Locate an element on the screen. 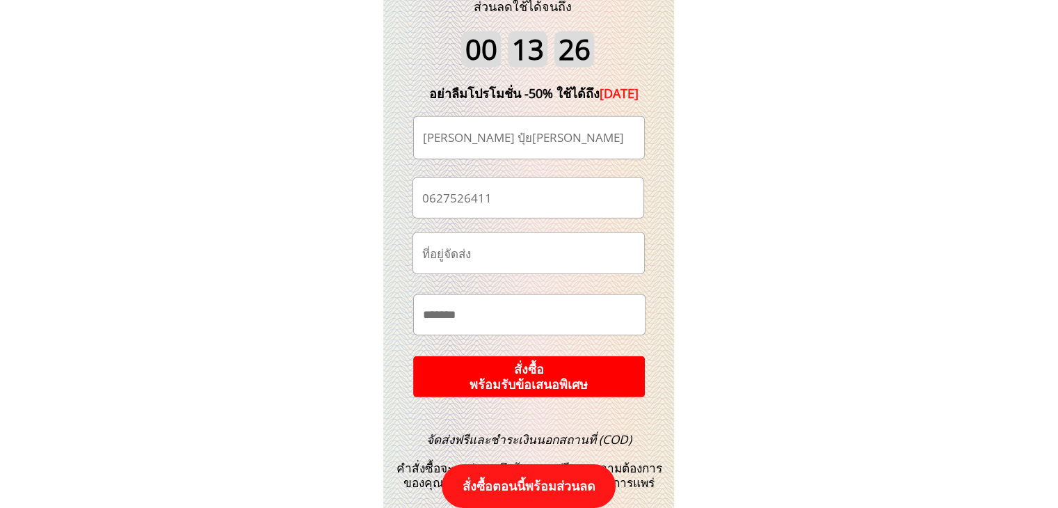 The image size is (1058, 508). input: ที่อยู่จัดส่ง is located at coordinates (529, 253).